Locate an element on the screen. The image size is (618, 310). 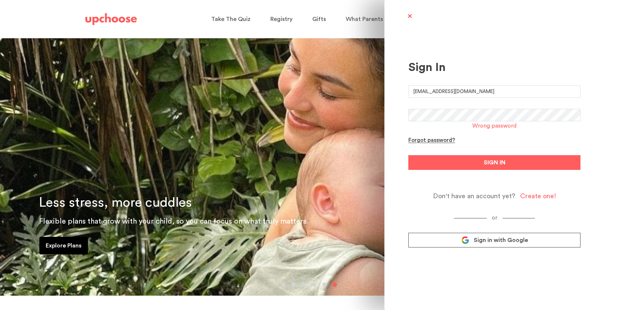
span: Don't have an account yet? is located at coordinates (474, 196).